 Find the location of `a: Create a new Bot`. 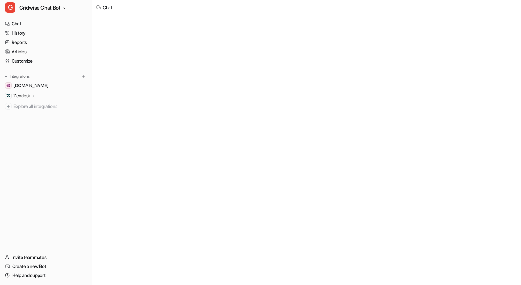

a: Create a new Bot is located at coordinates (46, 266).